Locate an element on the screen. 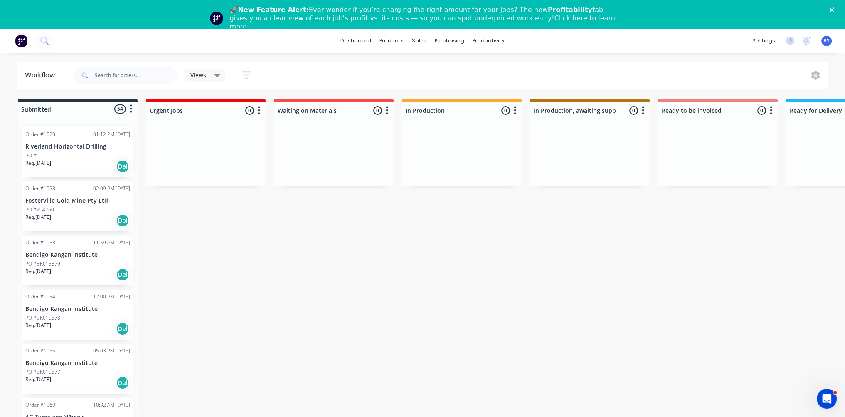 The width and height of the screenshot is (845, 417). input: Search for orders... is located at coordinates (136, 75).